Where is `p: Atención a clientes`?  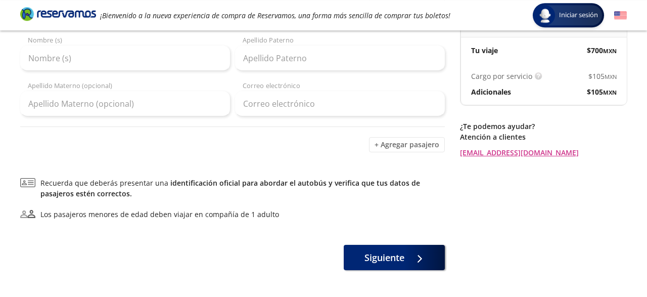 p: Atención a clientes is located at coordinates (543, 136).